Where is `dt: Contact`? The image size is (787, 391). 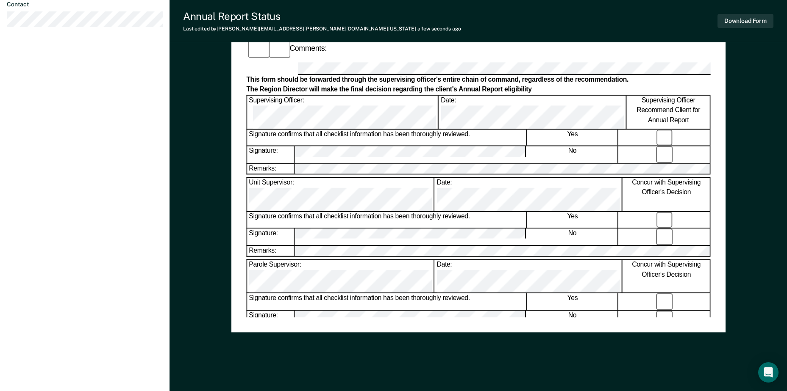
dt: Contact is located at coordinates (85, 4).